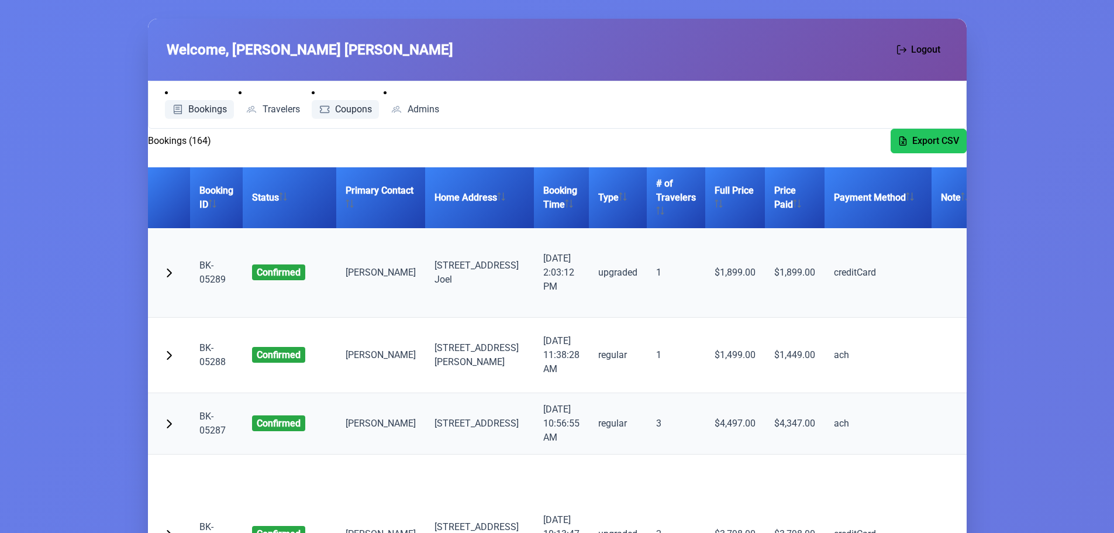 The width and height of the screenshot is (1114, 533). What do you see at coordinates (795, 198) in the screenshot?
I see `th: Price Paid` at bounding box center [795, 198].